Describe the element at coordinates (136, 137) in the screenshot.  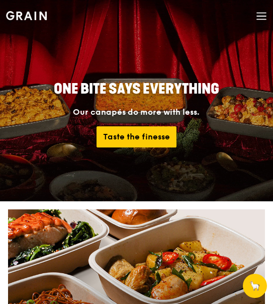
I see `a: Taste the finesse` at that location.